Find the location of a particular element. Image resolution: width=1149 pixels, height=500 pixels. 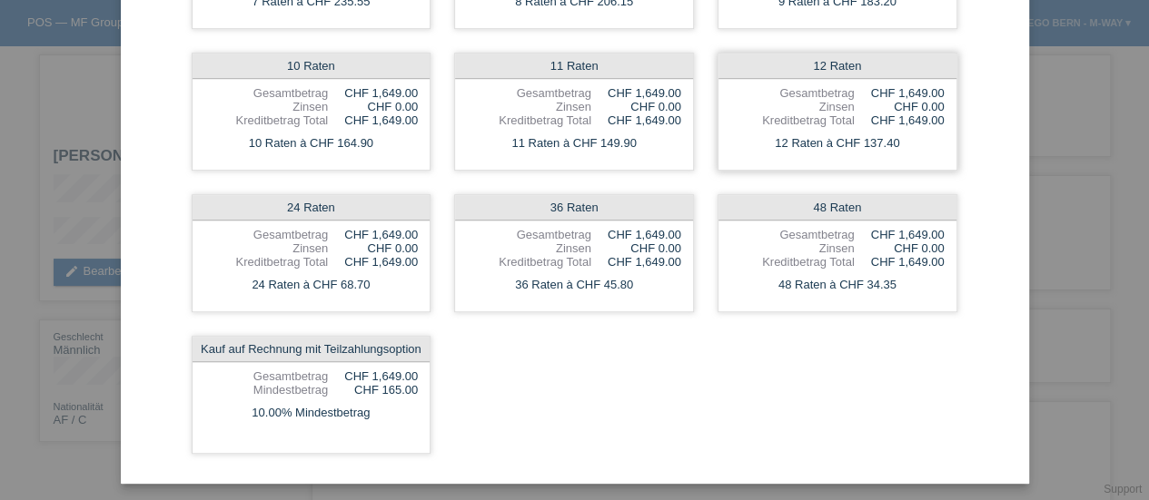

div: 10.00% Mindestbetrag is located at coordinates (312, 413).